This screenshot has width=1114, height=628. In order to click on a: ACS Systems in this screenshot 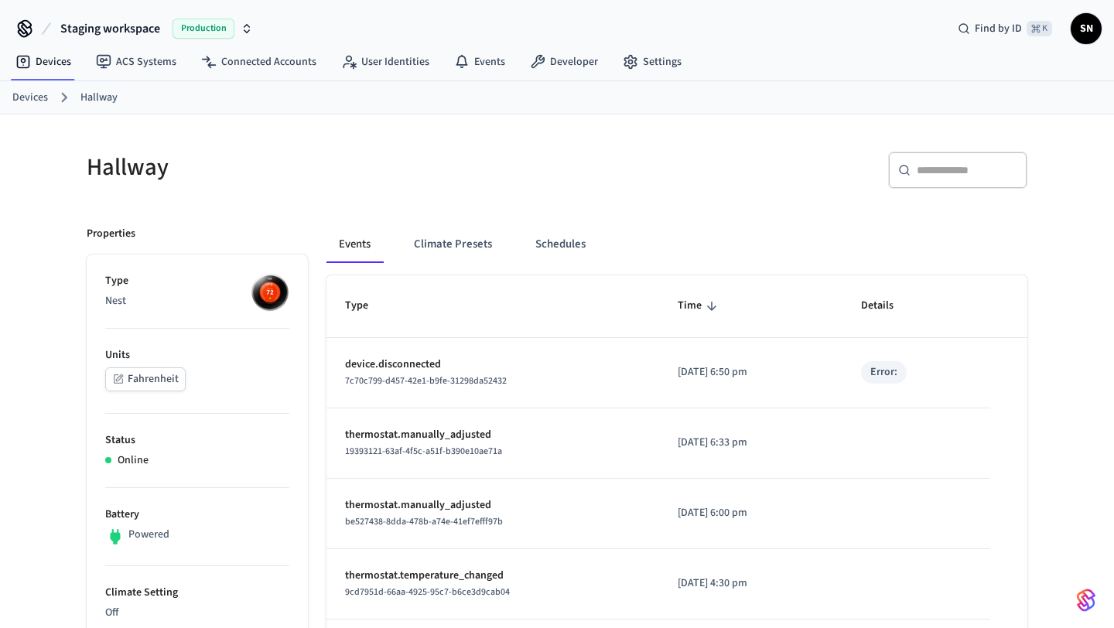, I will do `click(136, 62)`.